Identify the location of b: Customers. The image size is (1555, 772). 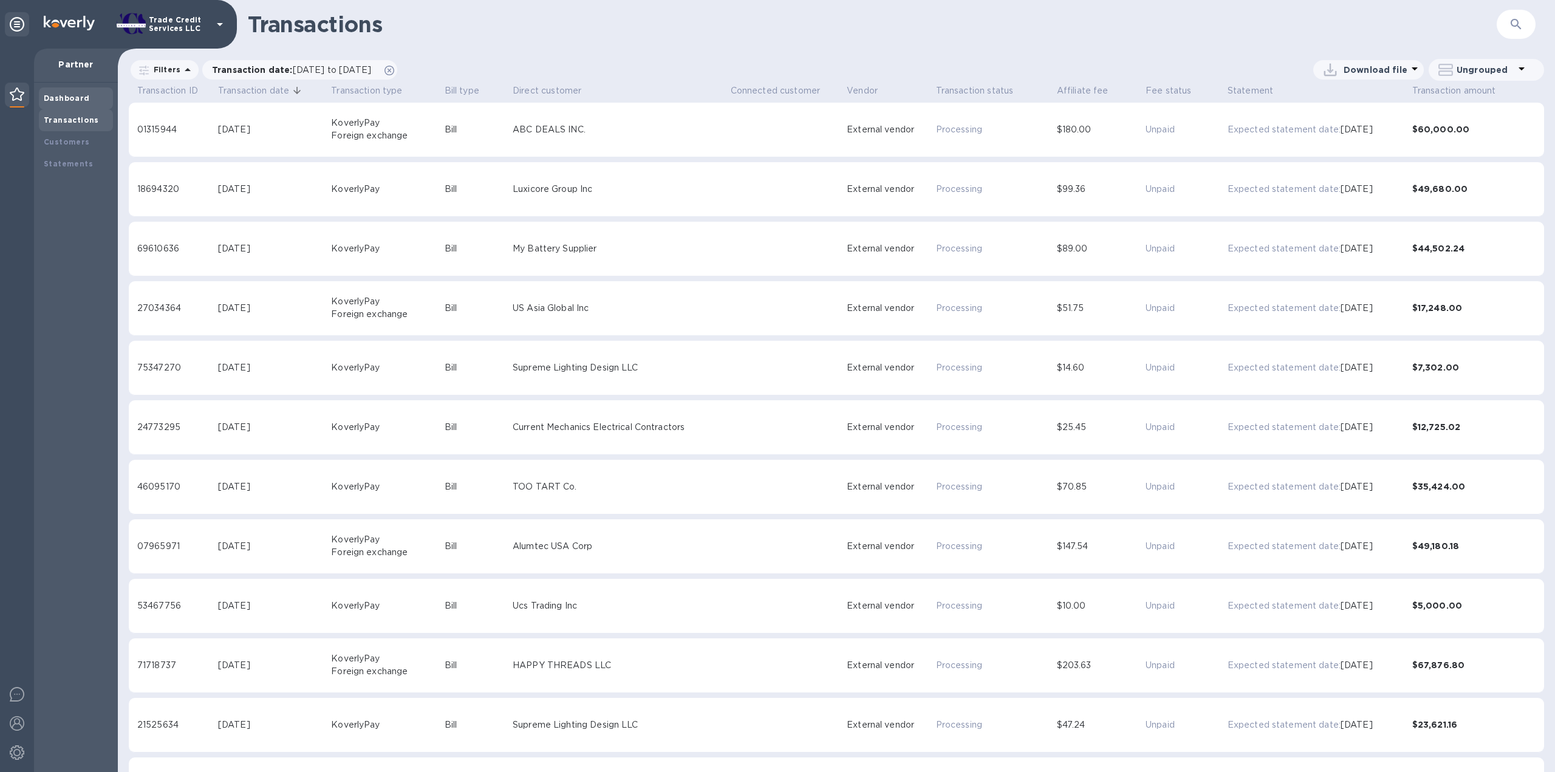
(67, 142).